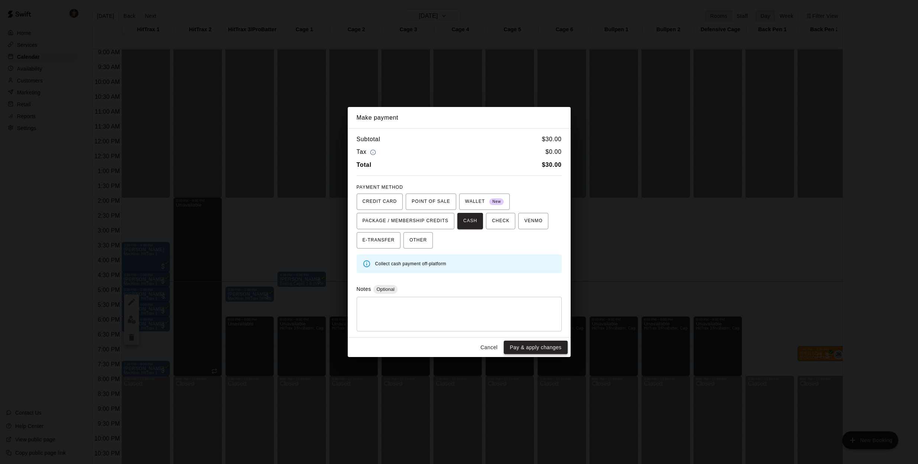  What do you see at coordinates (385, 289) in the screenshot?
I see `span: Optional` at bounding box center [385, 289].